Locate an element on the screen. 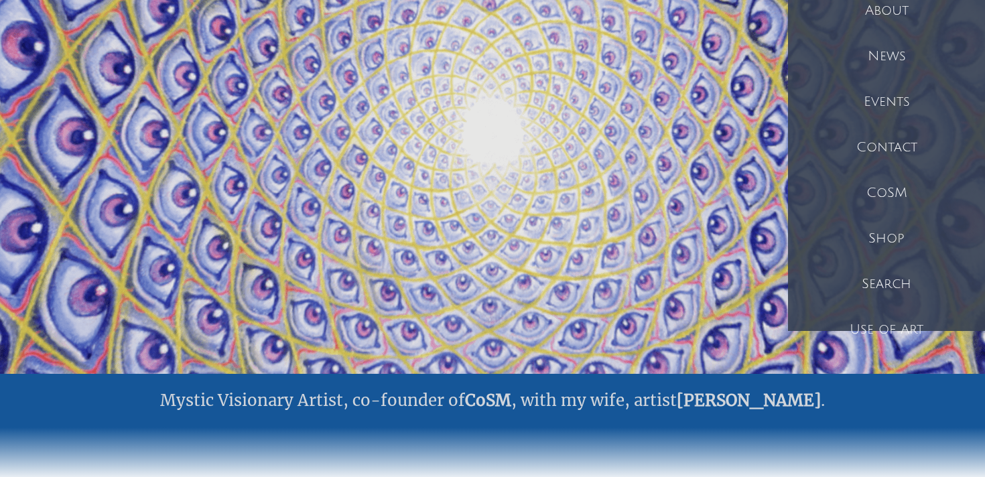  div: Search is located at coordinates (886, 284).